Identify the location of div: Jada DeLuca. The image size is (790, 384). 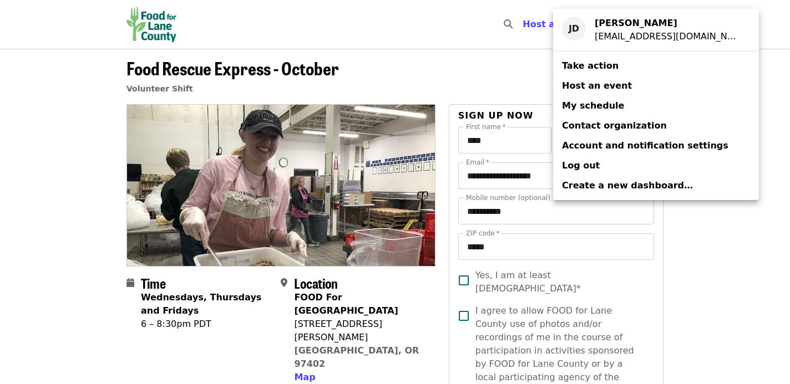
(668, 23).